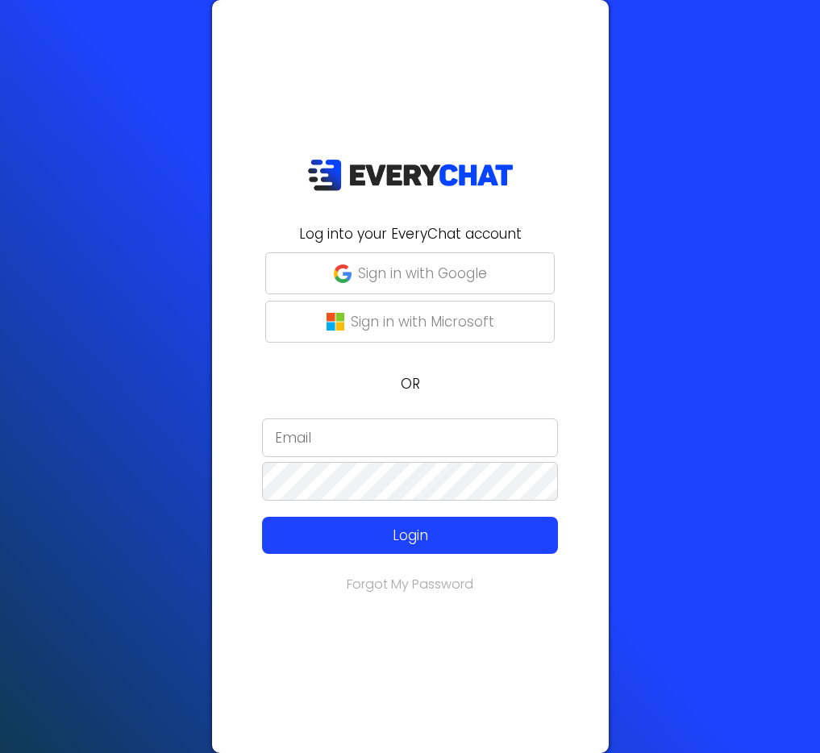 Image resolution: width=820 pixels, height=753 pixels. What do you see at coordinates (409, 535) in the screenshot?
I see `button: Login` at bounding box center [409, 535].